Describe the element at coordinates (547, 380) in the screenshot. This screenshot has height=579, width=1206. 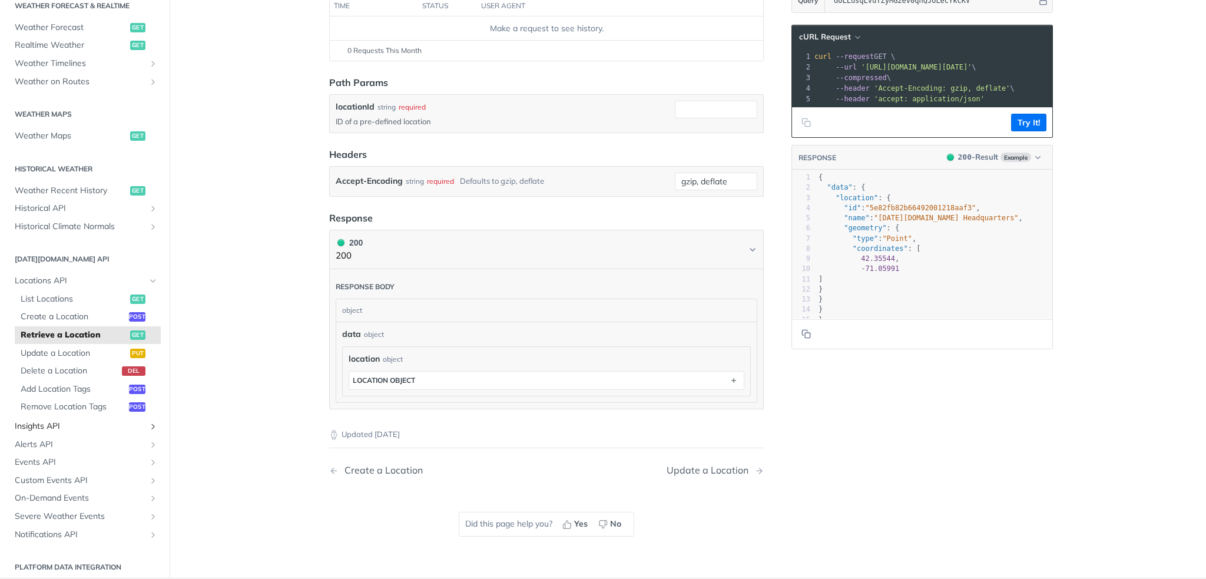
I see `button: location object` at that location.